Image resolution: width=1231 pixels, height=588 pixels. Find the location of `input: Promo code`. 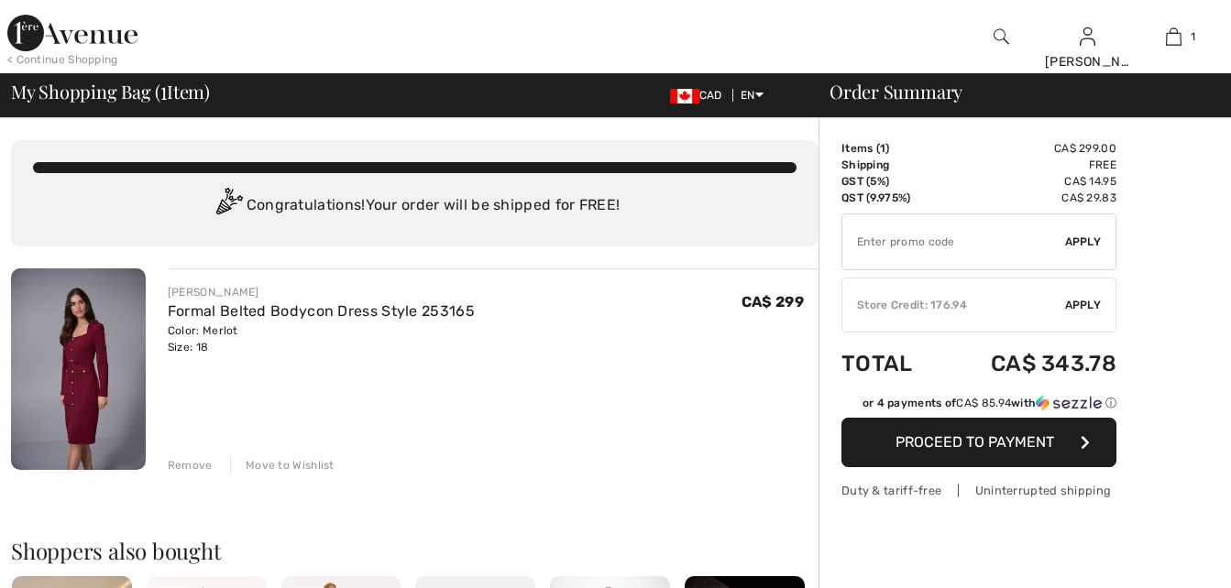

input: Promo code is located at coordinates (953, 242).